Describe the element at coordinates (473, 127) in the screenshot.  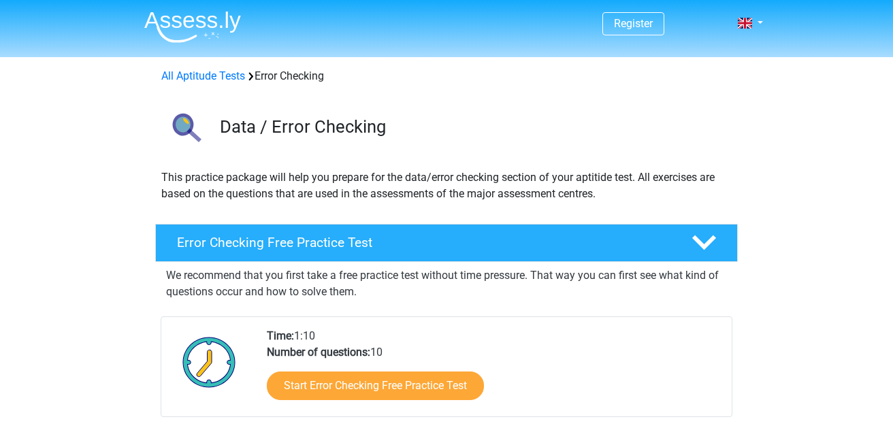
I see `h3: Data / Error Checking` at that location.